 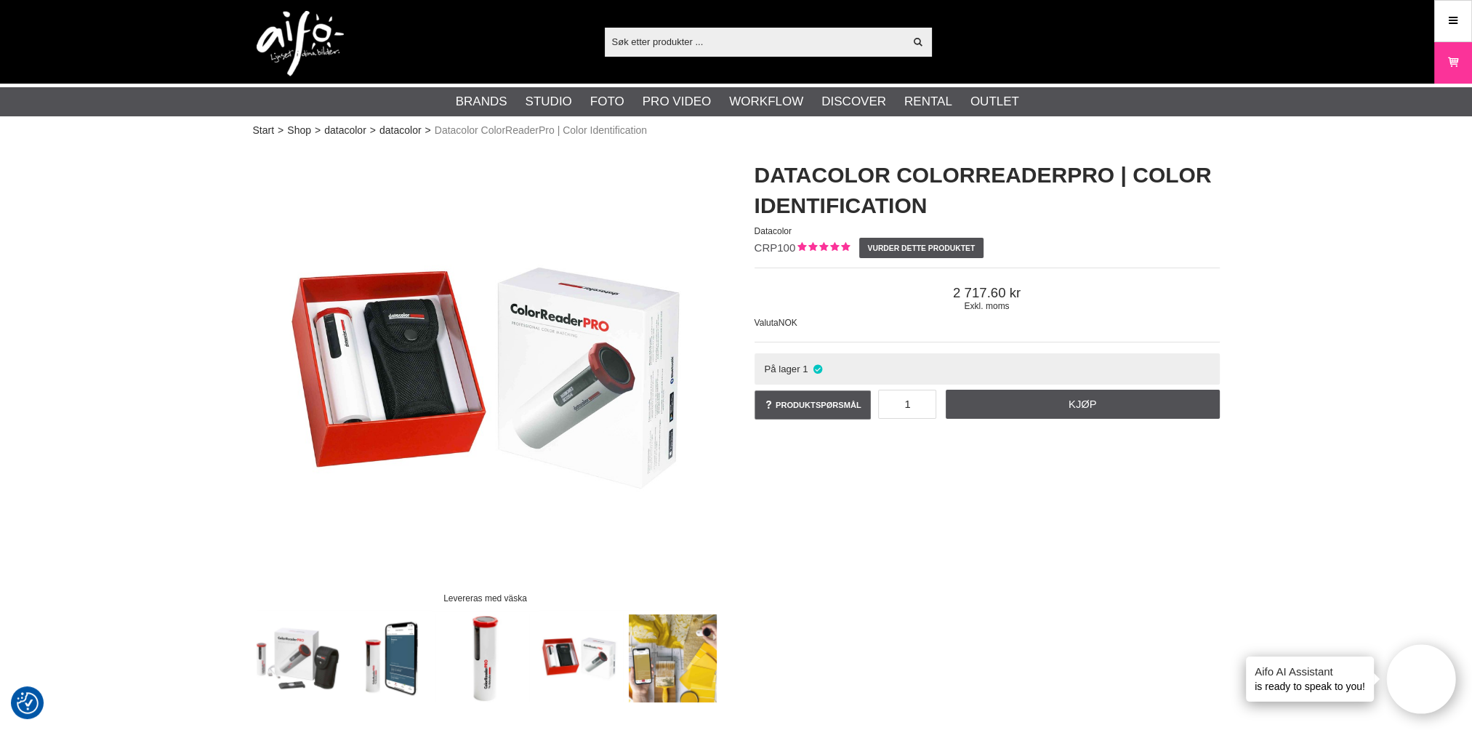 I want to click on h4: Aifo AI Assistant, so click(x=1310, y=671).